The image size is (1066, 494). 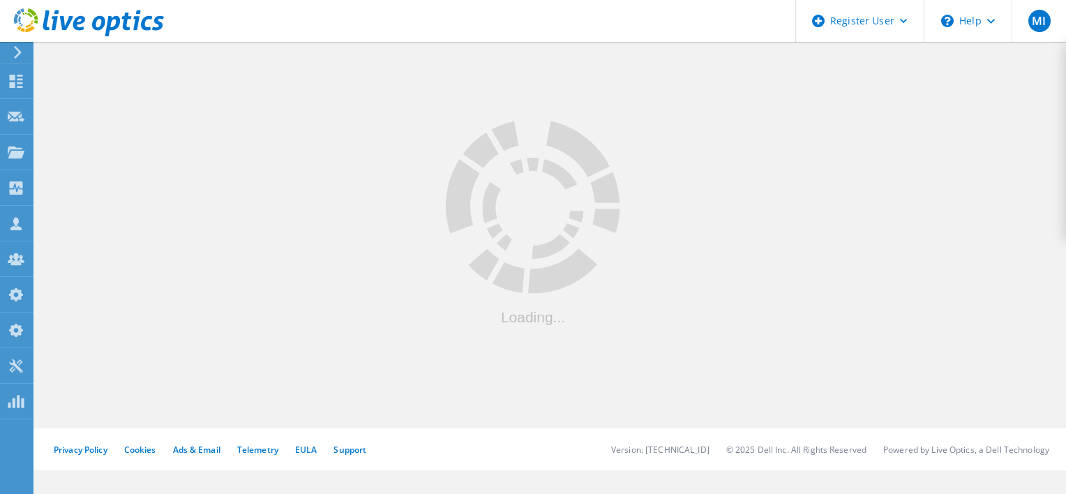 I want to click on a: EULA, so click(x=306, y=449).